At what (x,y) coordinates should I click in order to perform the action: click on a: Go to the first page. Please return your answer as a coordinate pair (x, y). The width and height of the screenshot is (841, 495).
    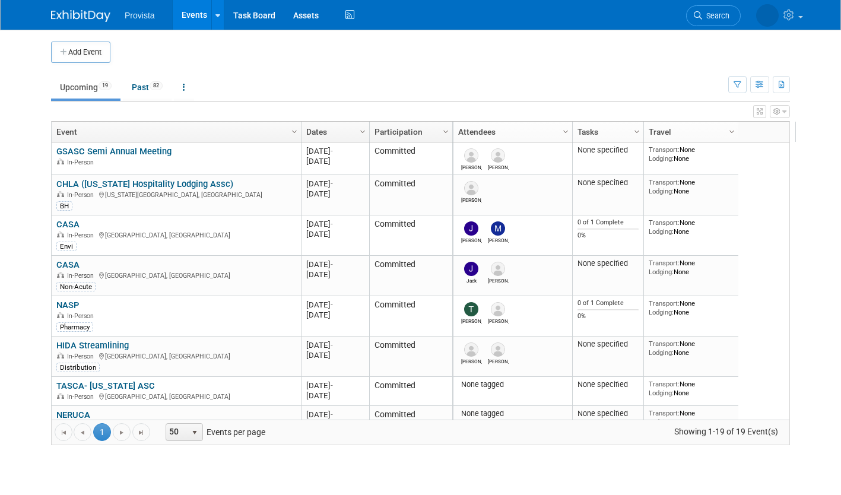
    Looking at the image, I should click on (64, 432).